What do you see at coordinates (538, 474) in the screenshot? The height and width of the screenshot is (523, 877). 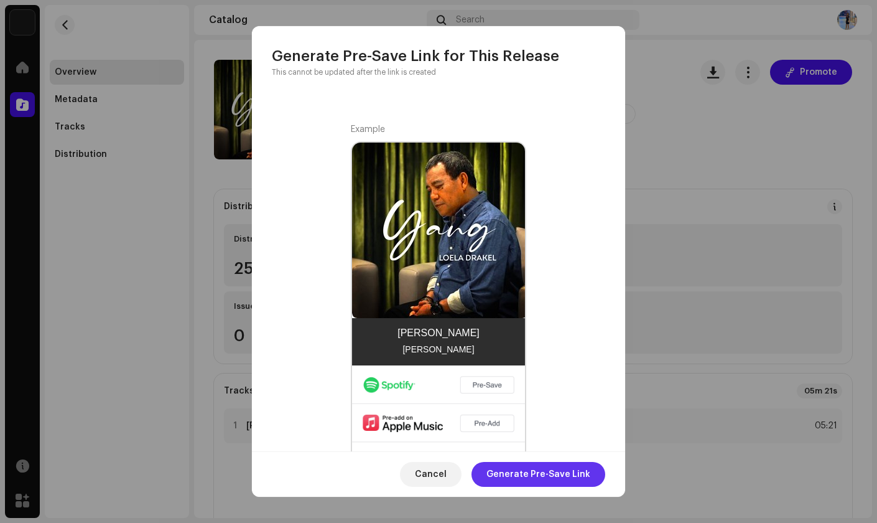 I see `button: Generate Pre-Save Link` at bounding box center [538, 474].